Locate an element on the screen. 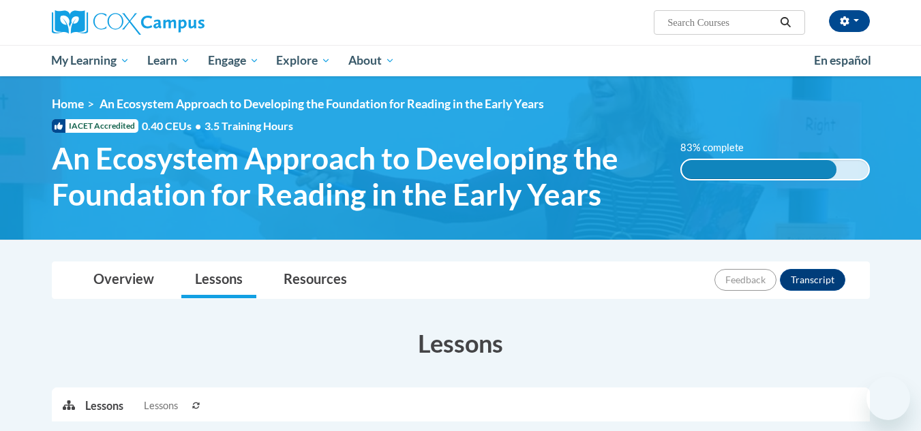  a: Resources is located at coordinates (315, 280).